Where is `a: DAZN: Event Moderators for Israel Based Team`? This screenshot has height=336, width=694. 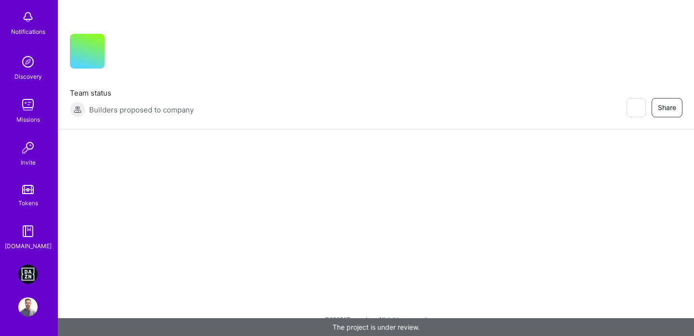 a: DAZN: Event Moderators for Israel Based Team is located at coordinates (28, 274).